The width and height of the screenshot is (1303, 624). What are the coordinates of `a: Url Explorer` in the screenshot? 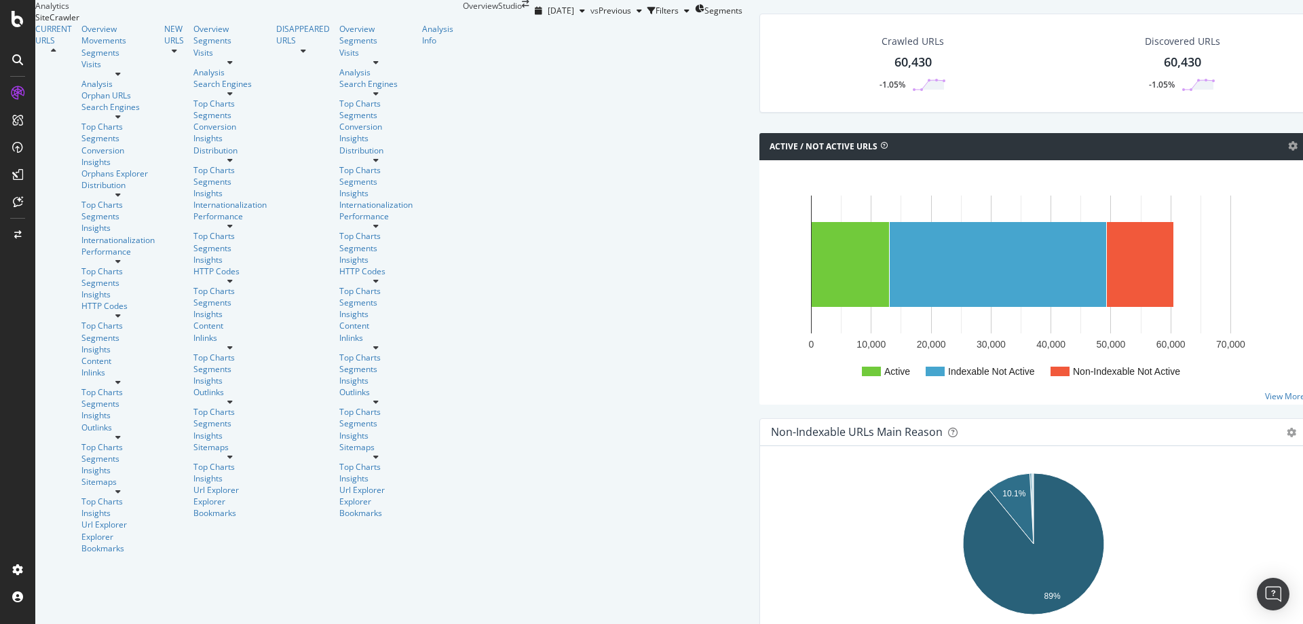 It's located at (230, 489).